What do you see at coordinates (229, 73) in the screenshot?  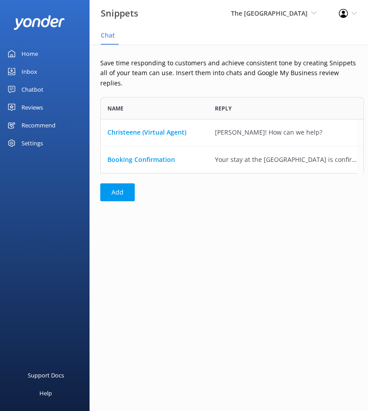 I see `p: Save time responding to customers and achieve consistent tone by creating Snippets all of your te...` at bounding box center [229, 73].